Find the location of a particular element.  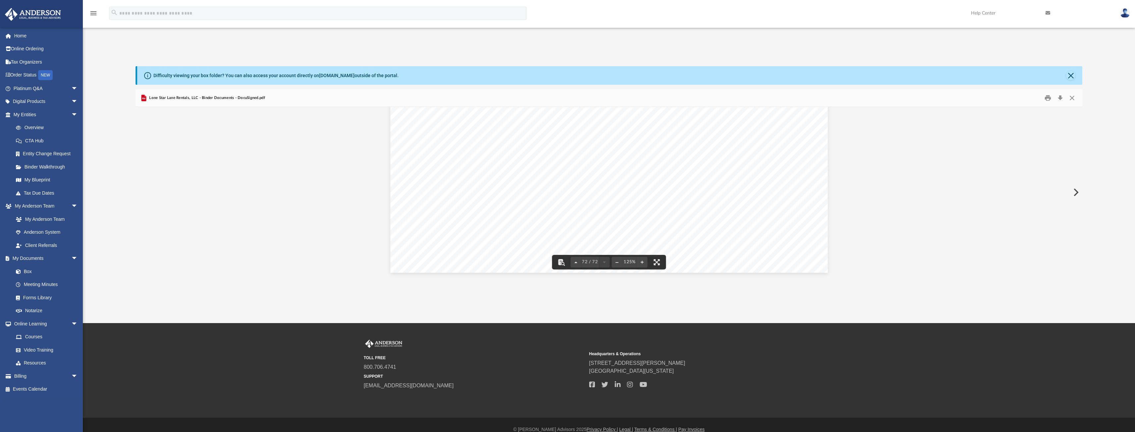

a: Digital Productsarrow_drop_down is located at coordinates (46, 102).